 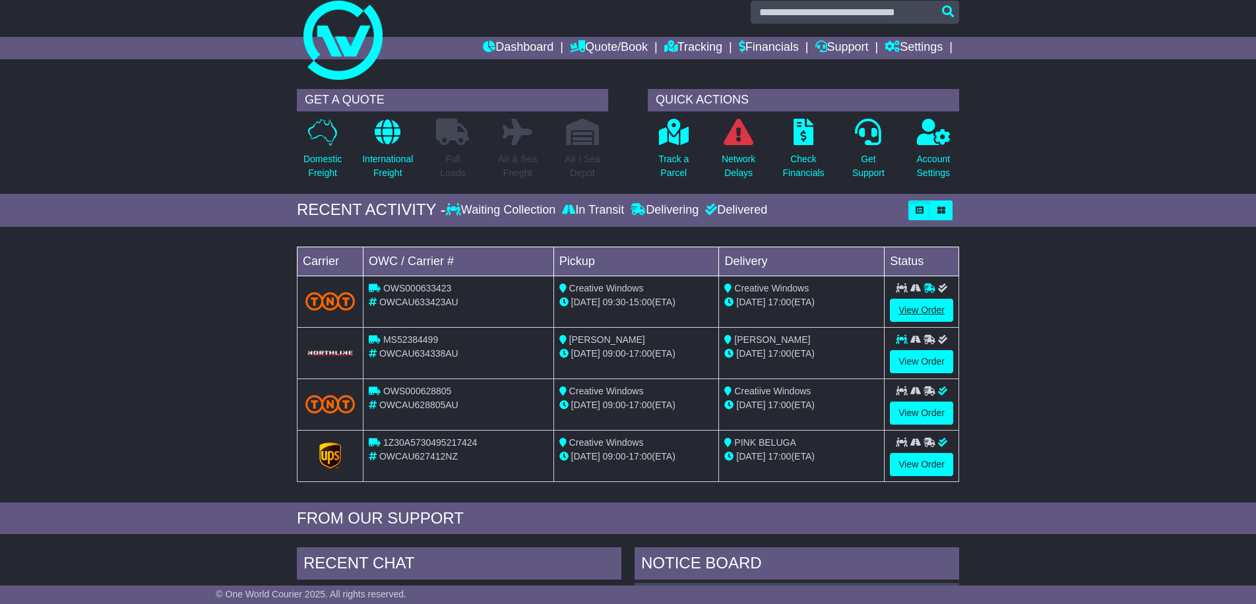 I want to click on div: RECENT ACTIVITY -, so click(x=371, y=210).